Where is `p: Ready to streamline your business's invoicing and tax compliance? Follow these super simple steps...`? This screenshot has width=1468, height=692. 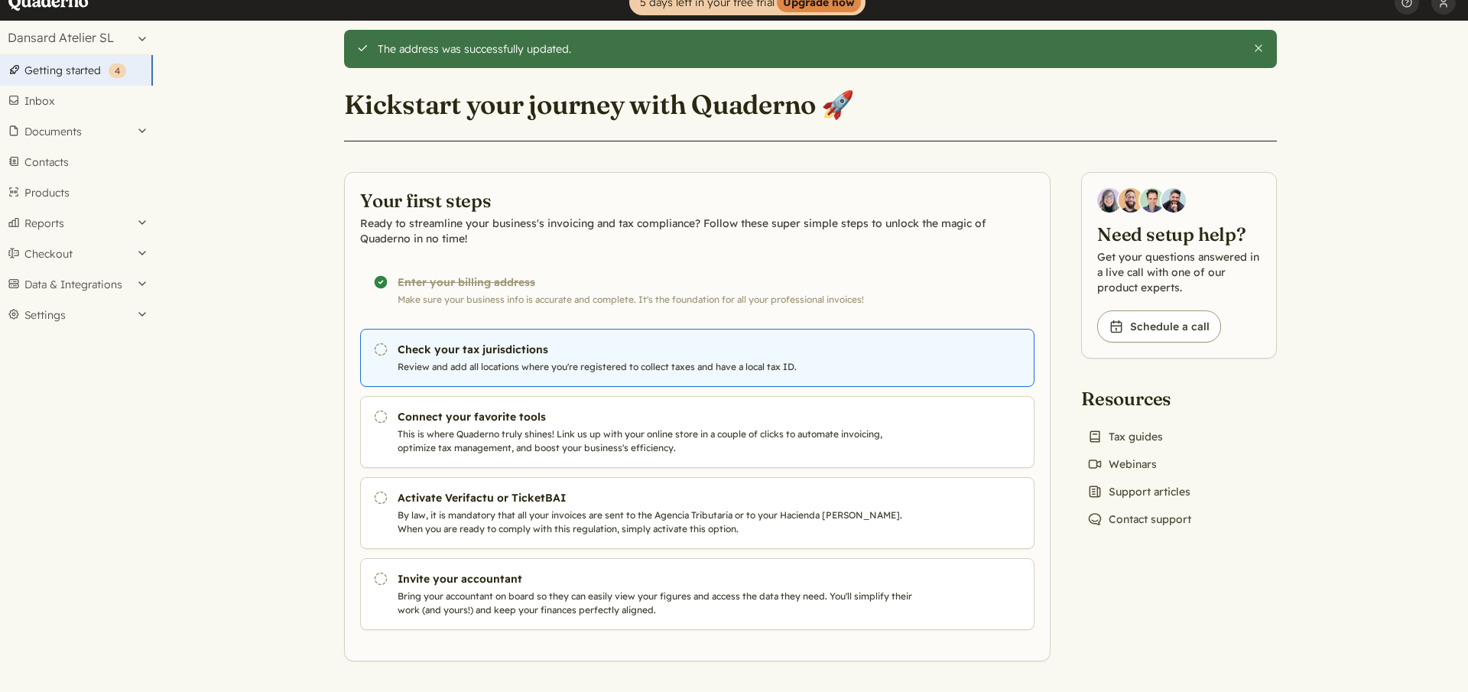
p: Ready to streamline your business's invoicing and tax compliance? Follow these super simple steps... is located at coordinates (697, 231).